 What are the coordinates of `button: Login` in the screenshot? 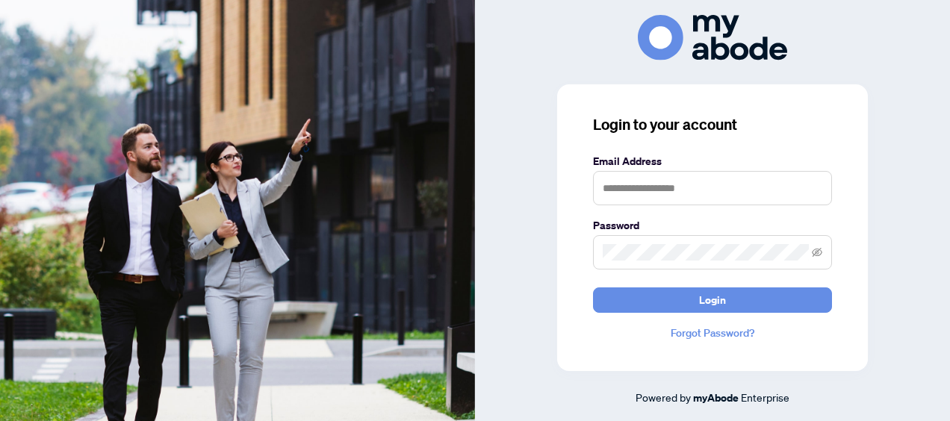 It's located at (713, 300).